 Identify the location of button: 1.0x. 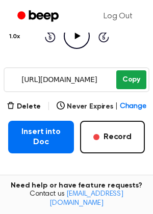
(16, 37).